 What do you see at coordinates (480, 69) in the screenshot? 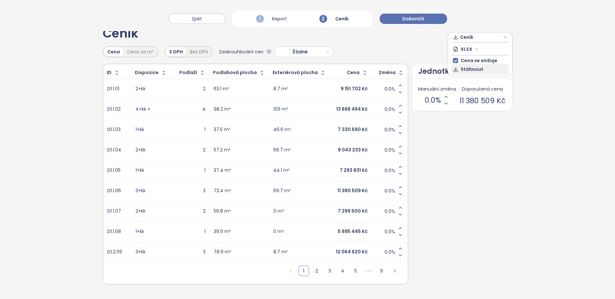
I see `button: Stáhnout` at bounding box center [480, 69].